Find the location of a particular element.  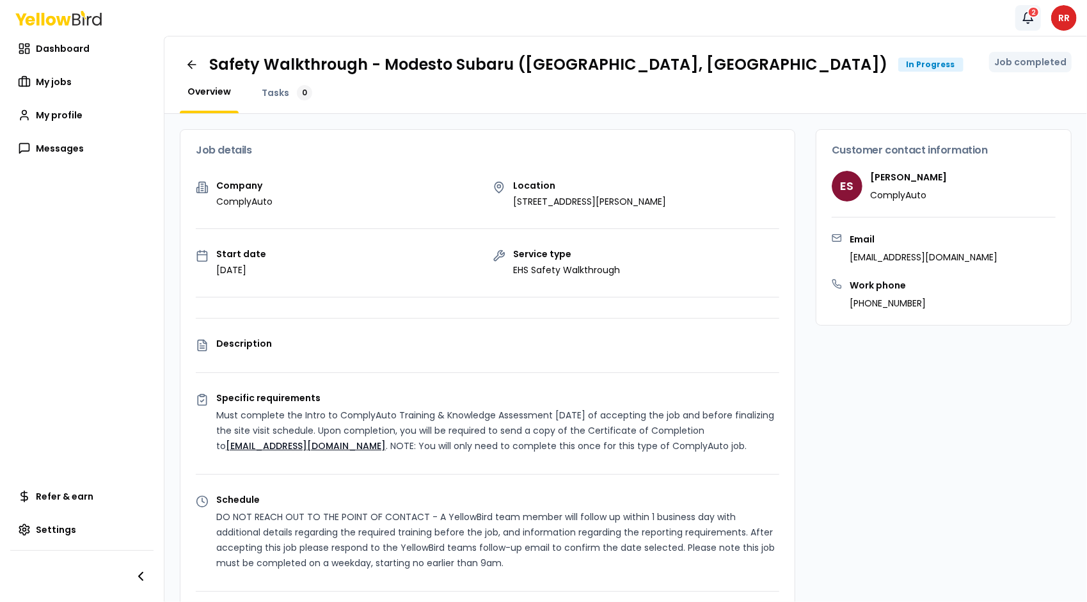

span: Dashboard is located at coordinates (63, 49).